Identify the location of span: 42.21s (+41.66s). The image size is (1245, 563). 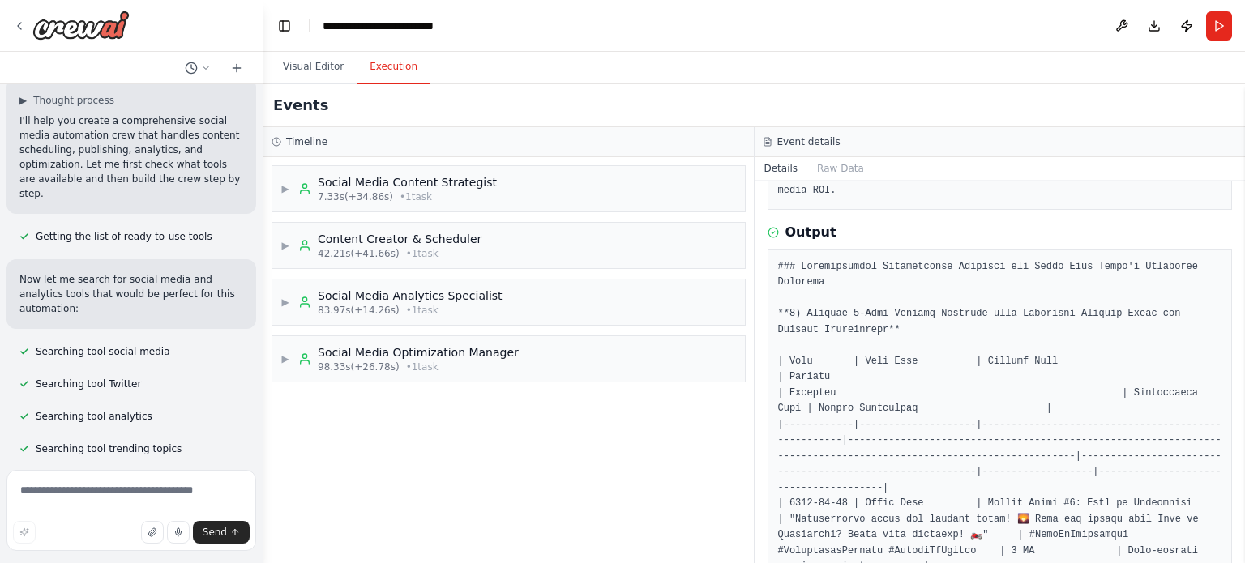
(358, 254).